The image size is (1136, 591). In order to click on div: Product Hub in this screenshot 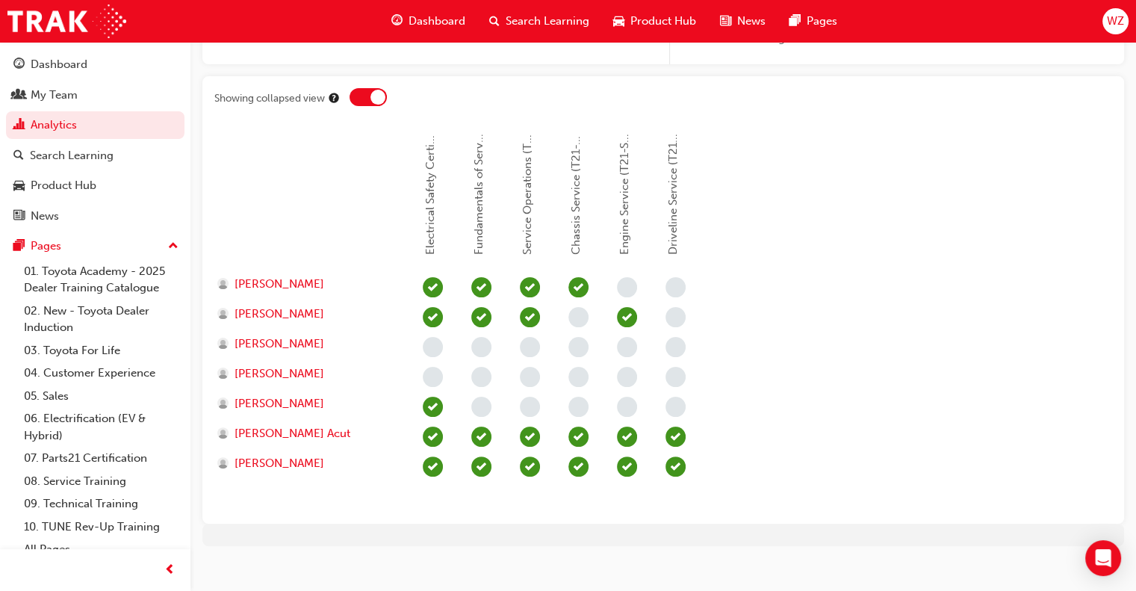, I will do `click(64, 185)`.